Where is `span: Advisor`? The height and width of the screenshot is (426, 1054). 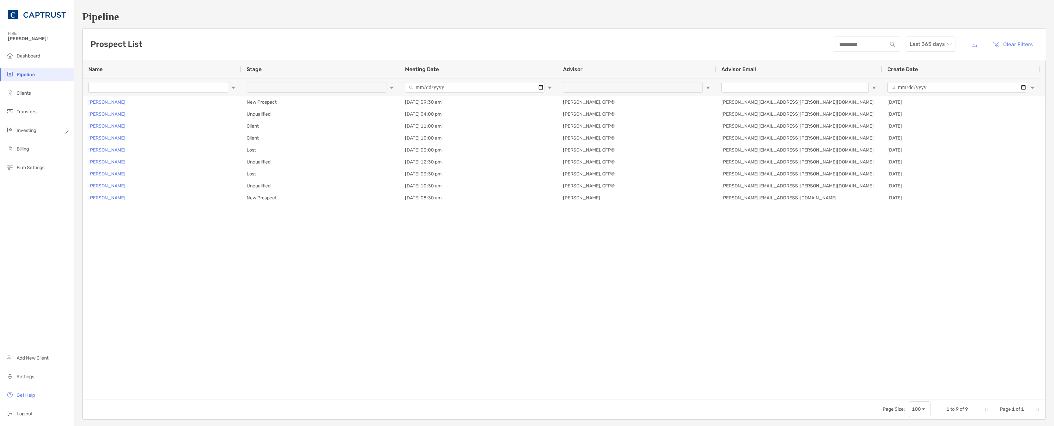
span: Advisor is located at coordinates (573, 69).